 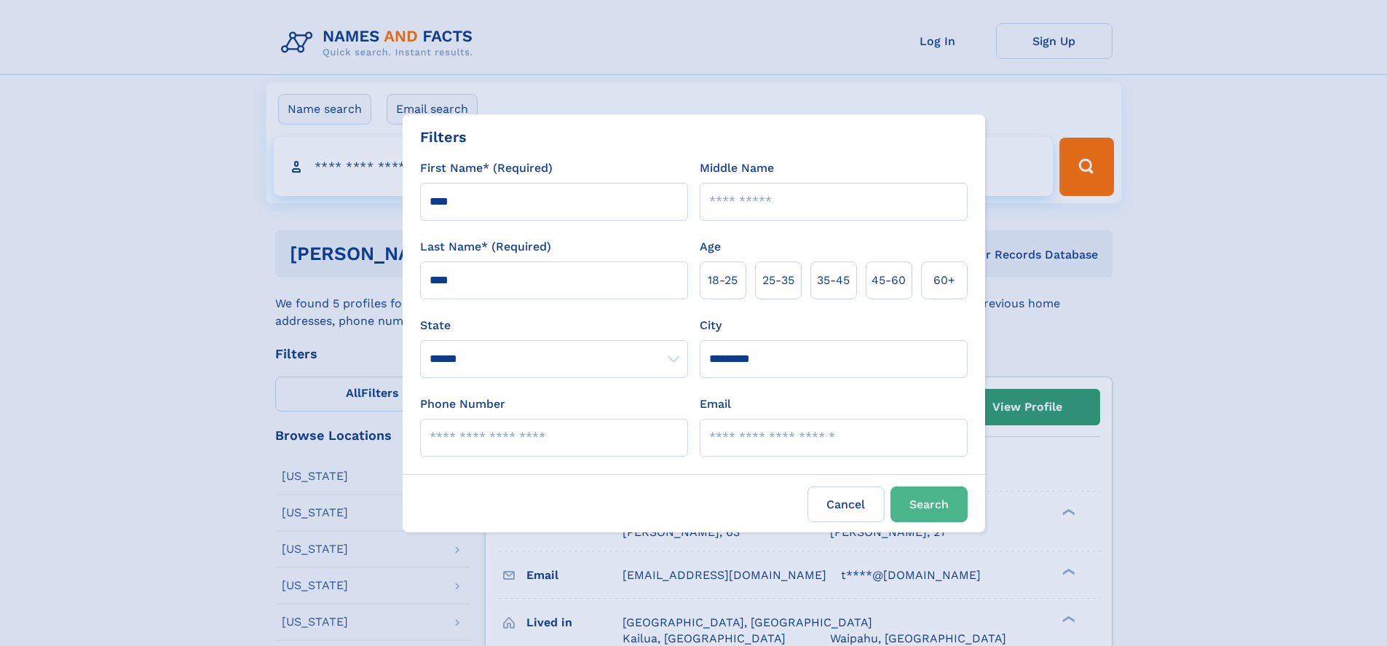 I want to click on label: Middle Name, so click(x=737, y=168).